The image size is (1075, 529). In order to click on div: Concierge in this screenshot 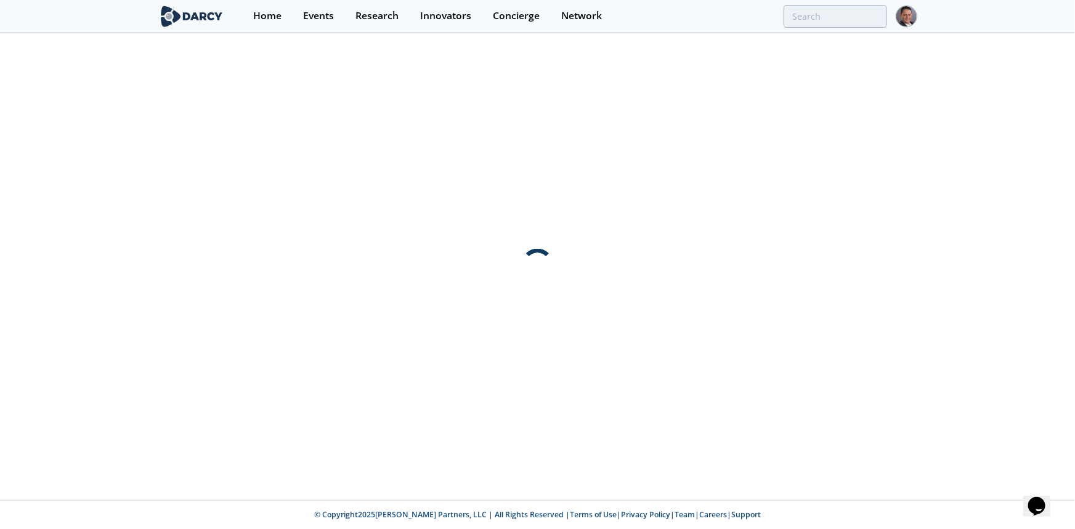, I will do `click(516, 16)`.